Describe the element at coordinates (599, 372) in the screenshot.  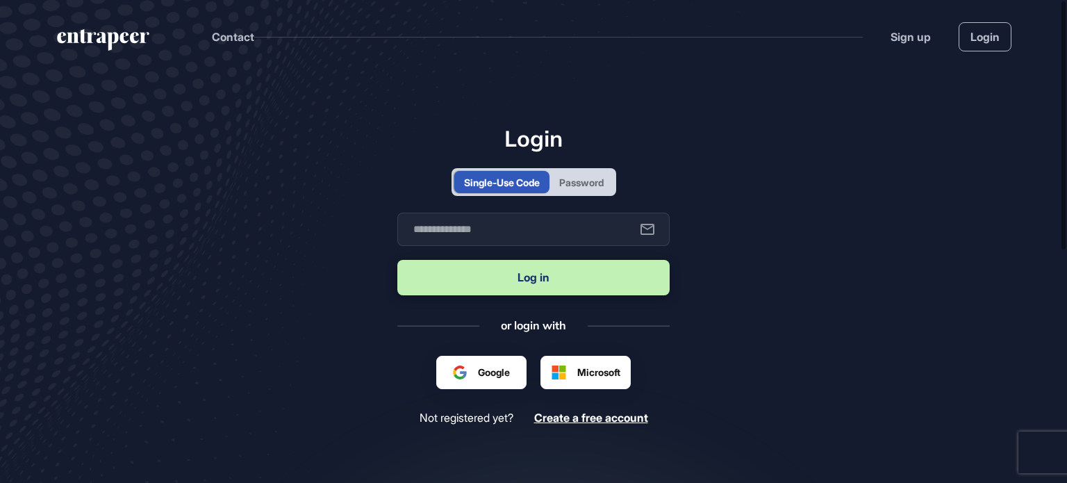
I see `span: Microsoft` at that location.